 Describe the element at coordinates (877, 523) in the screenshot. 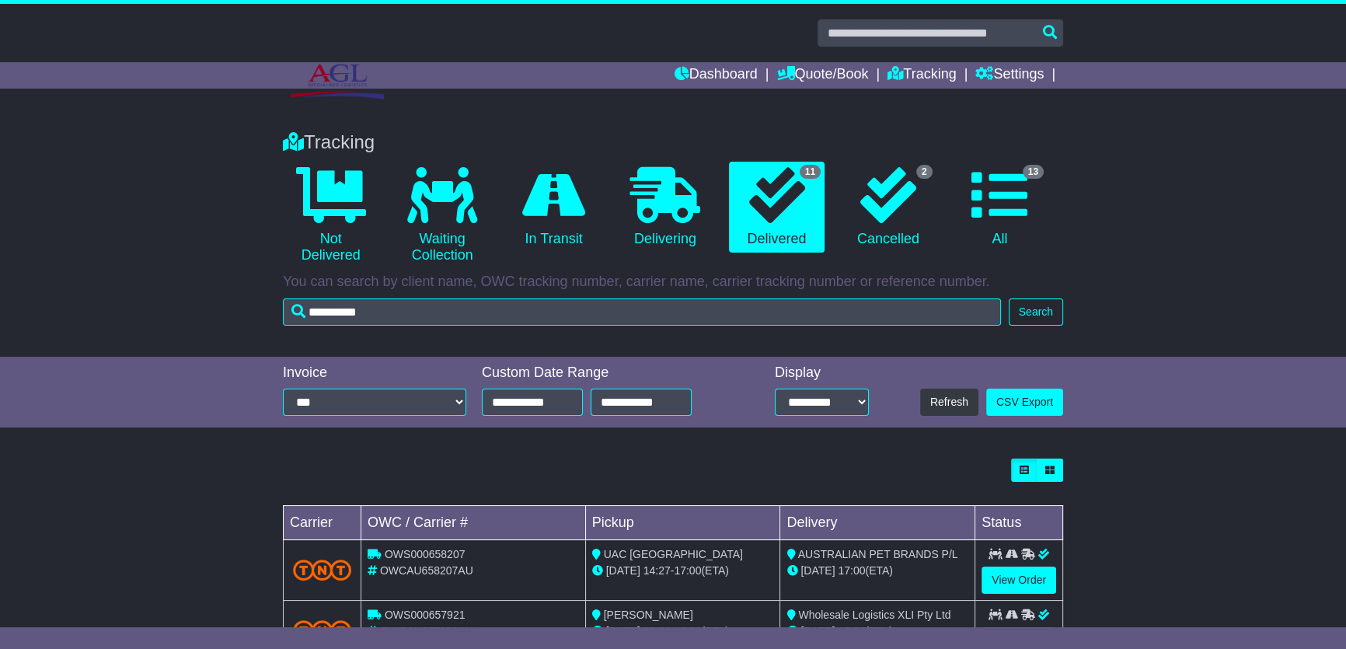

I see `td: Delivery` at that location.